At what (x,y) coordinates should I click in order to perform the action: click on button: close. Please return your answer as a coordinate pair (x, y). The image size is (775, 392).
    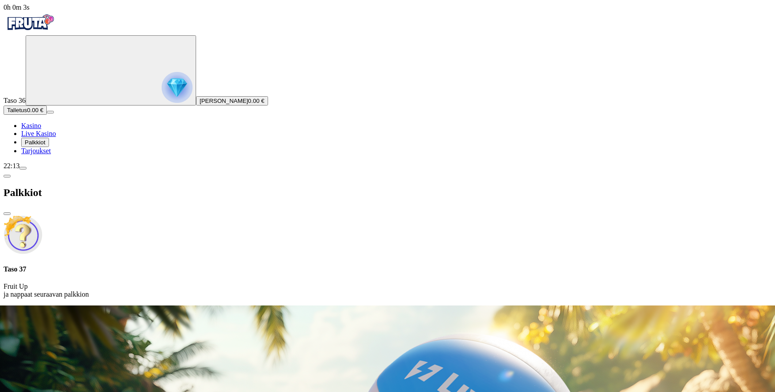
    Looking at the image, I should click on (7, 214).